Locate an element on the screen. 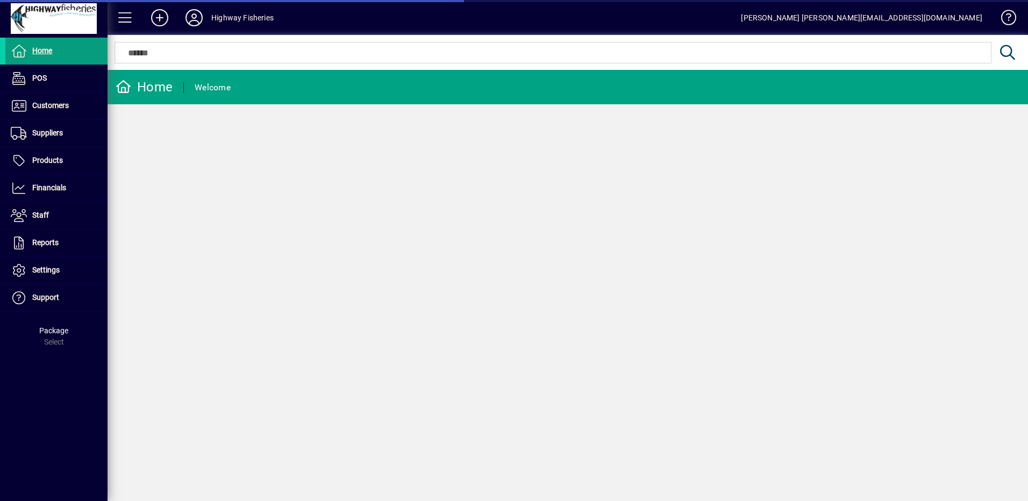 The image size is (1028, 501). button: Profile is located at coordinates (194, 18).